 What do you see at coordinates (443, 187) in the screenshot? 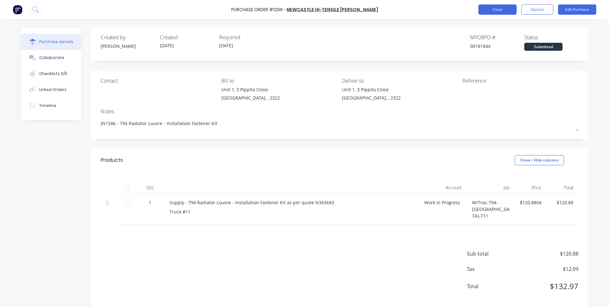
I see `div: Account` at bounding box center [443, 187].